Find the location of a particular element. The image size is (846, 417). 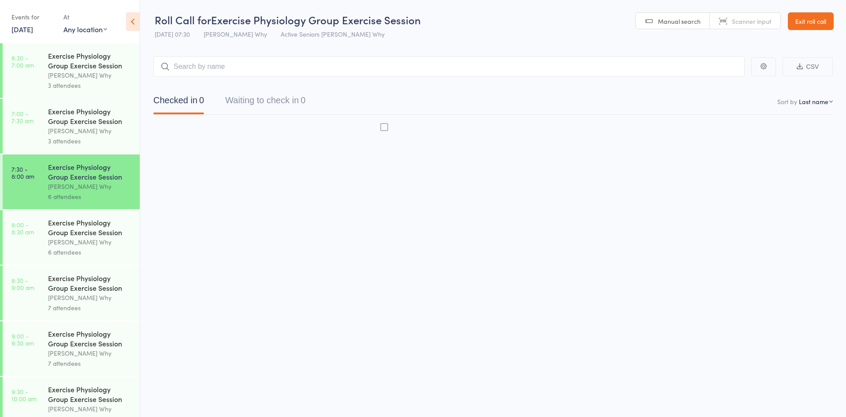

input: Search by name is located at coordinates (449, 67).